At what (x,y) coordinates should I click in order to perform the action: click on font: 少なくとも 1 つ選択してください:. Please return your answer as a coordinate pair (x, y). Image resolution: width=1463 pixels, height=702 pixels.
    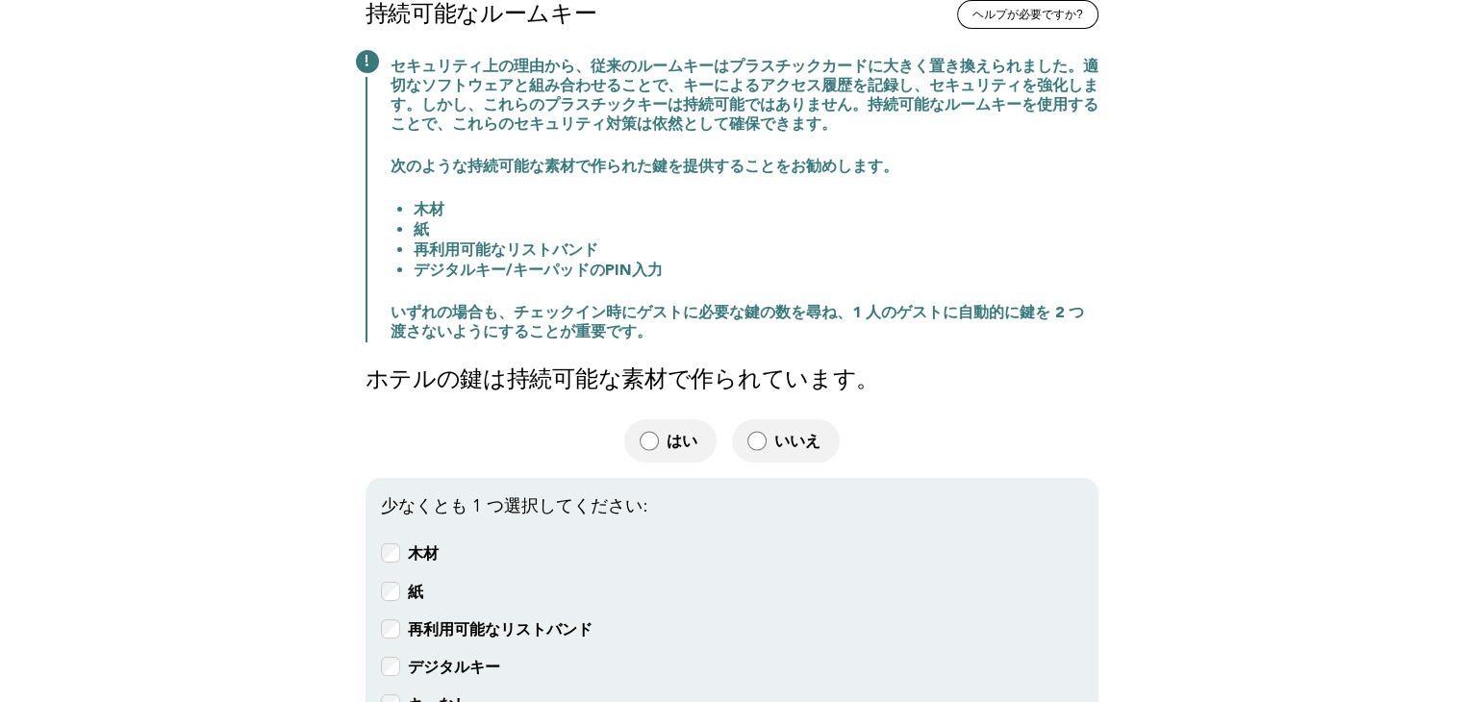
    Looking at the image, I should click on (514, 507).